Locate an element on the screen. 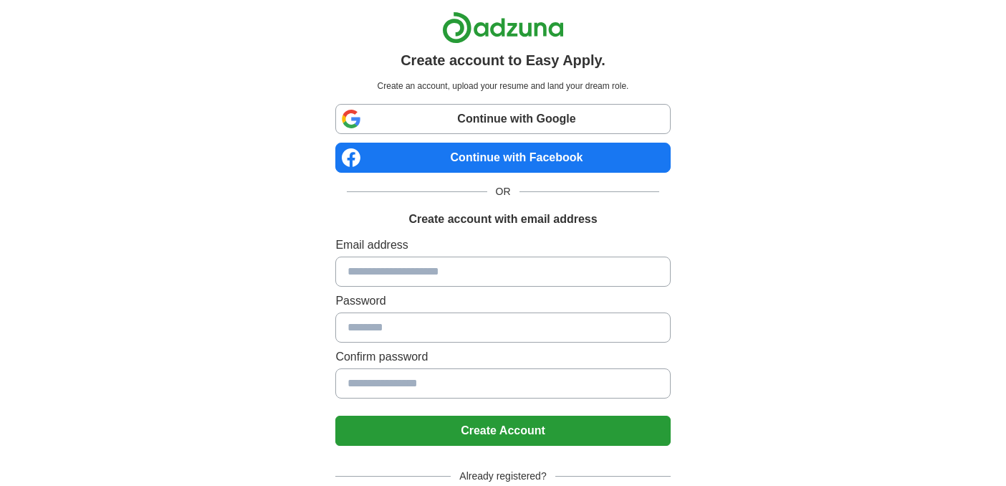 The width and height of the screenshot is (1006, 486). button: Create Account is located at coordinates (502, 431).